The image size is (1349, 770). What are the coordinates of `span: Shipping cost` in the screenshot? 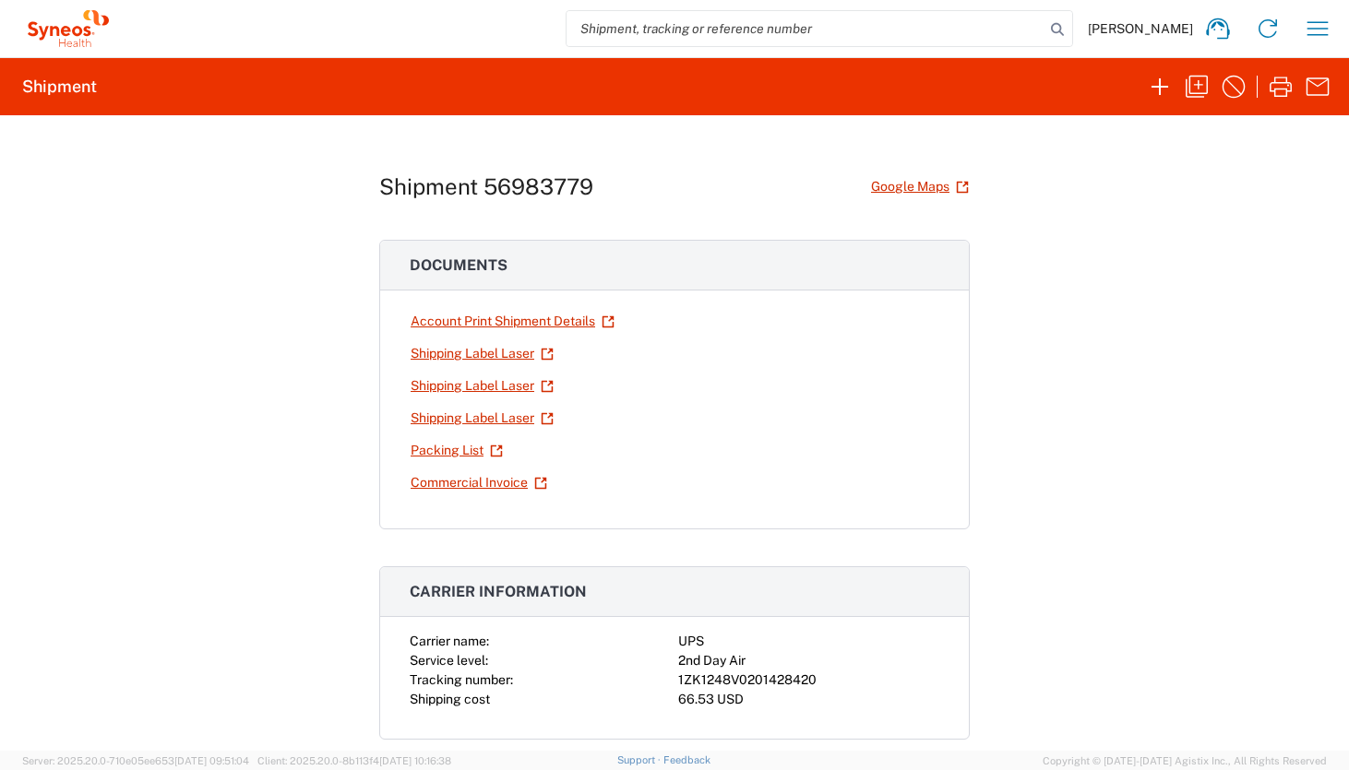 It's located at (449, 699).